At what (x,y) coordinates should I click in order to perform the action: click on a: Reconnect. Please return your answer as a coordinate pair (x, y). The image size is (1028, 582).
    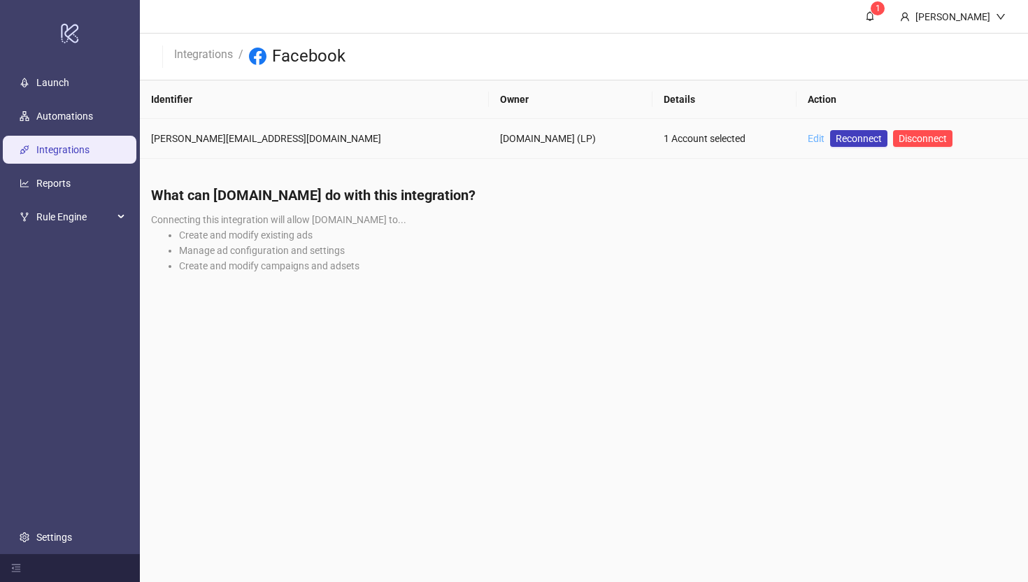
    Looking at the image, I should click on (859, 138).